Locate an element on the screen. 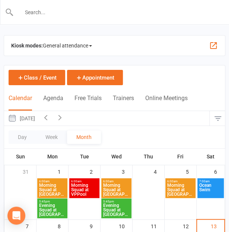  th: Sat is located at coordinates (211, 156).